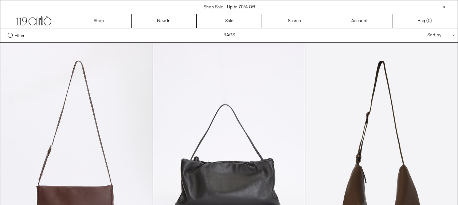  I want to click on a: New In, so click(164, 21).